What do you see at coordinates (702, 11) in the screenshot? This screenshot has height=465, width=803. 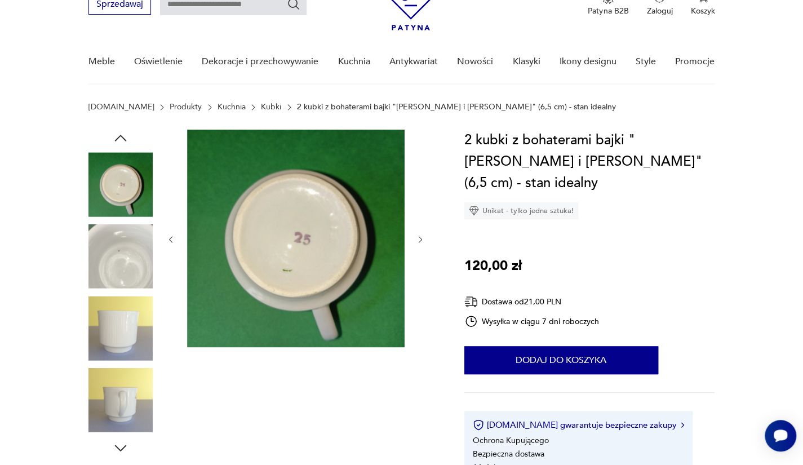 I see `p: Koszyk` at bounding box center [702, 11].